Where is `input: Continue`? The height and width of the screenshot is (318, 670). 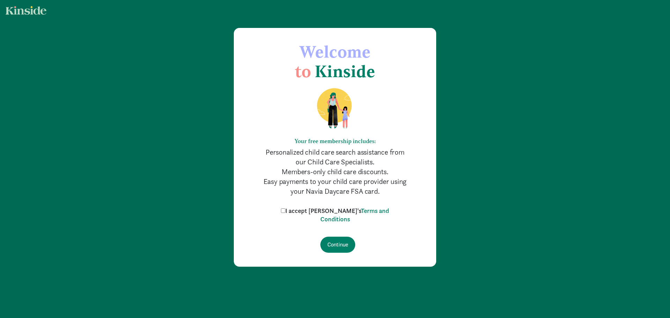
input: Continue is located at coordinates (338, 244).